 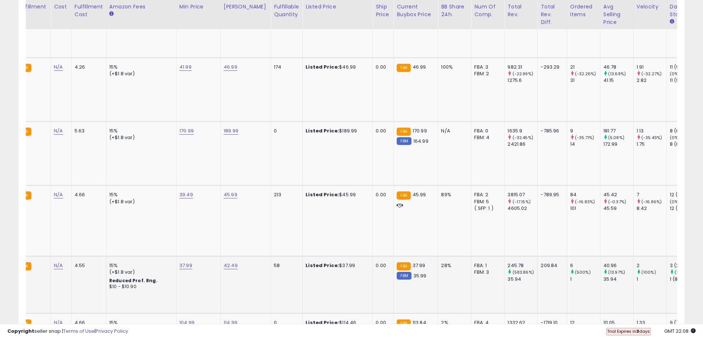 I want to click on small: (-22.99%), so click(x=523, y=74).